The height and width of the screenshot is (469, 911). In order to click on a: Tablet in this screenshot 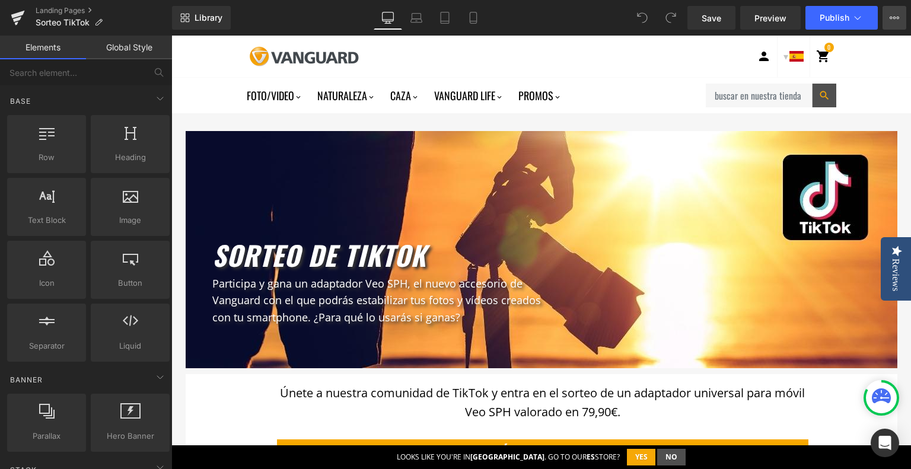, I will do `click(445, 18)`.